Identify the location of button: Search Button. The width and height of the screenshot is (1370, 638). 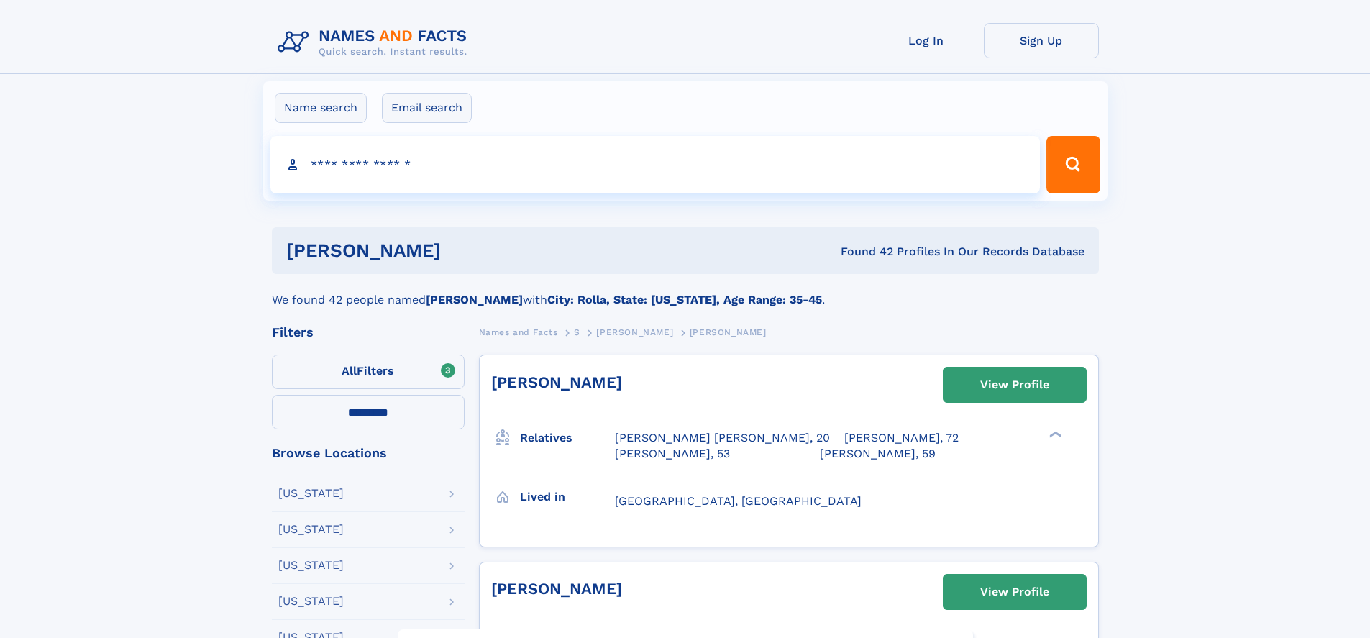
(1073, 165).